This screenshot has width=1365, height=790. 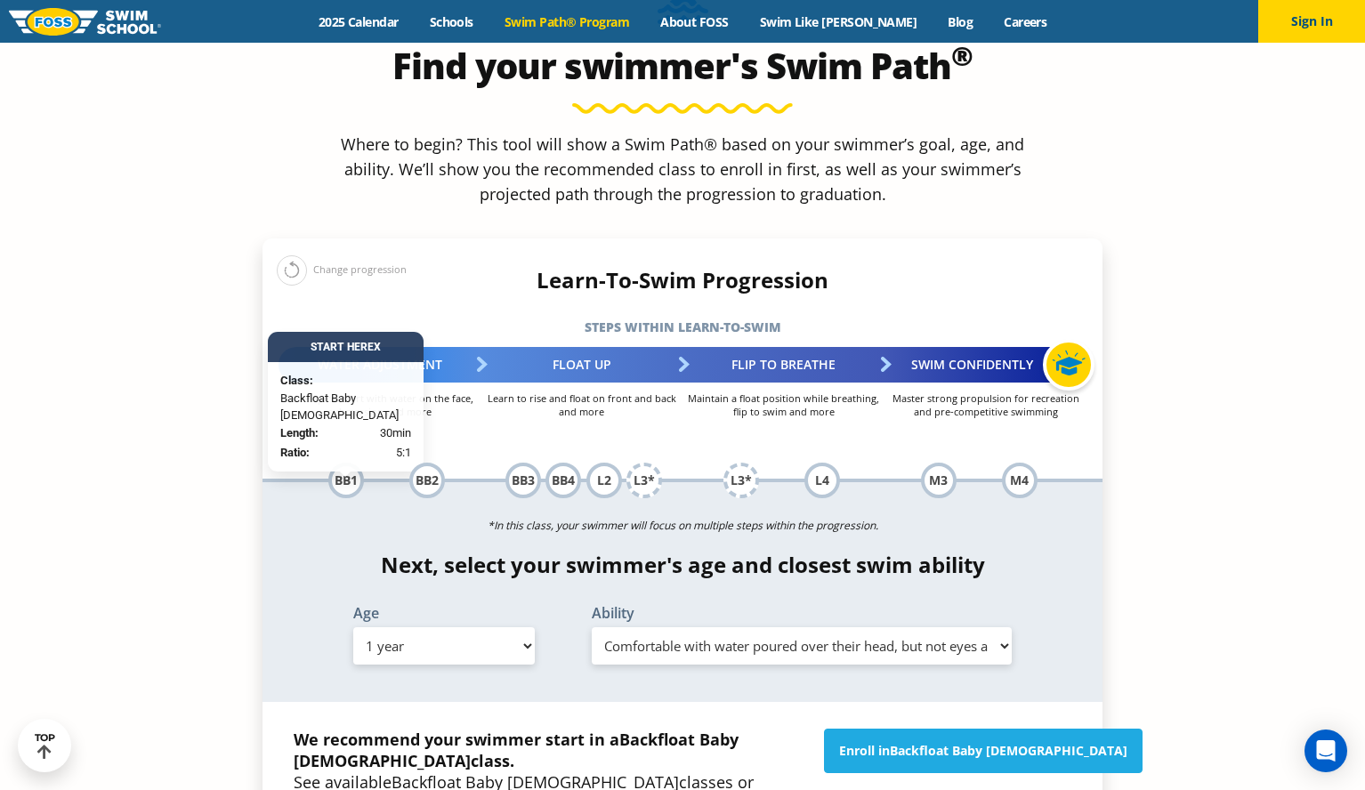 What do you see at coordinates (939, 481) in the screenshot?
I see `div: M3` at bounding box center [939, 481].